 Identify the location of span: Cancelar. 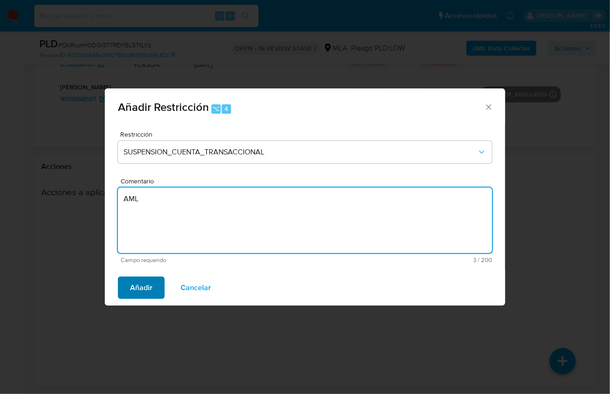
(195, 287).